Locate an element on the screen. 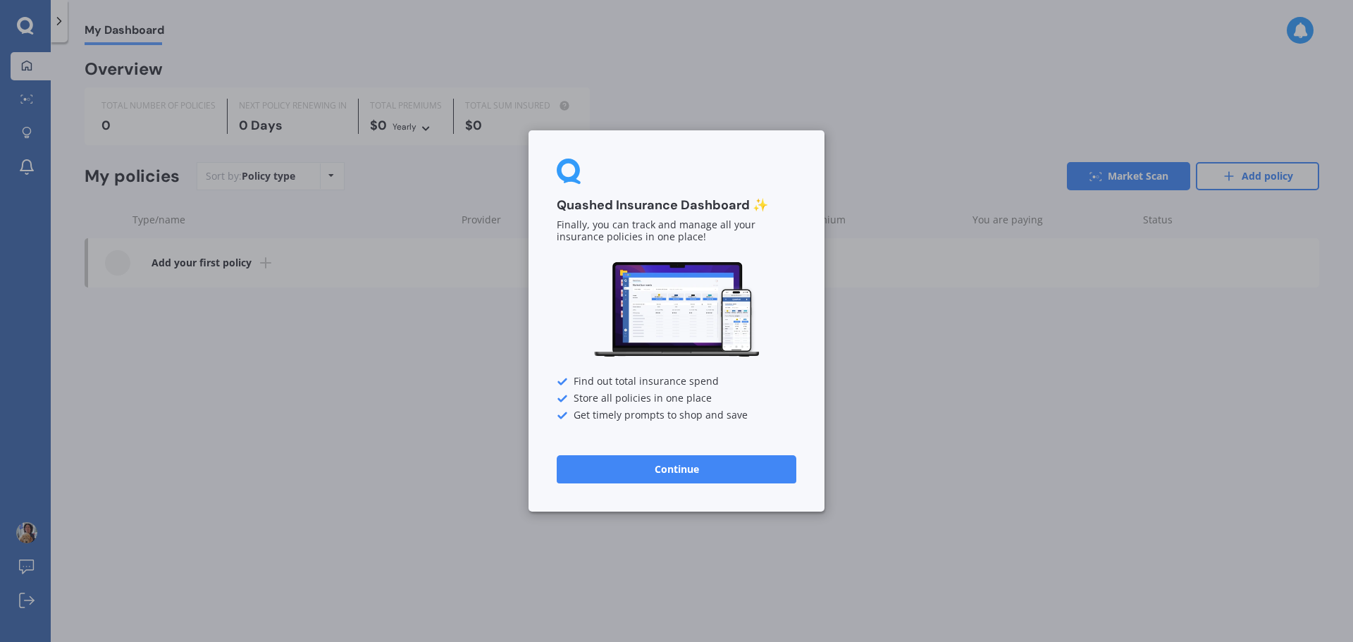 Image resolution: width=1353 pixels, height=642 pixels. div: Store all policies in one place is located at coordinates (676, 399).